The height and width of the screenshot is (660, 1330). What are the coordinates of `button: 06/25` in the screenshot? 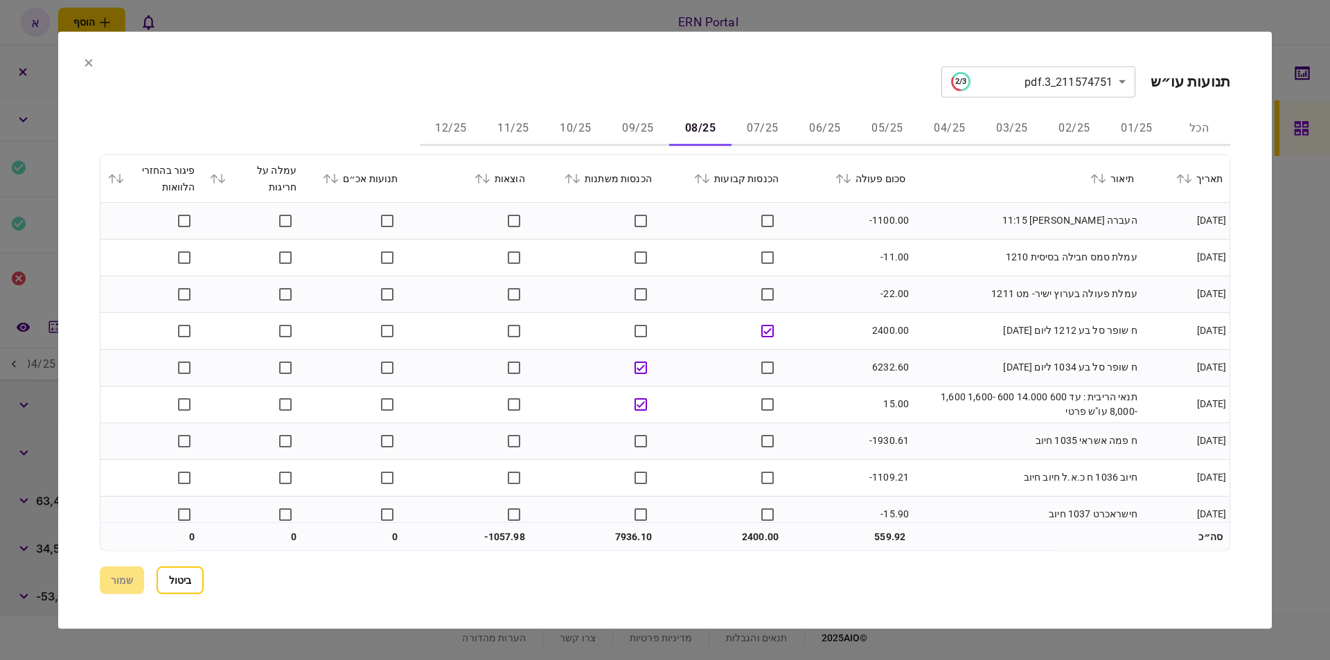 It's located at (825, 129).